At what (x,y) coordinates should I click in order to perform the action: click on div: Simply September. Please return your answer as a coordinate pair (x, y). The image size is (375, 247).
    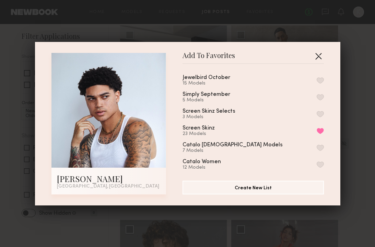
    Looking at the image, I should click on (206, 94).